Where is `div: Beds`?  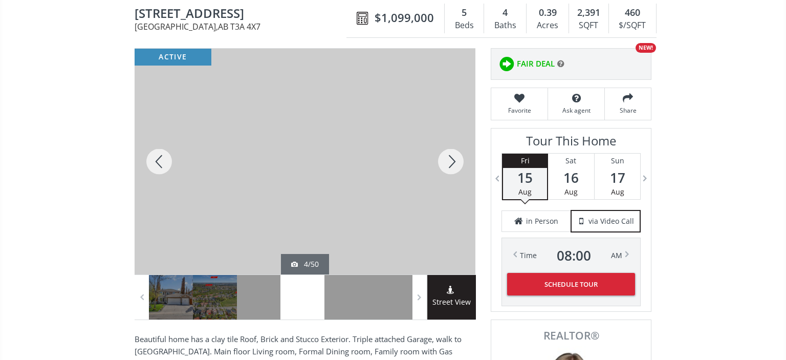 div: Beds is located at coordinates (464, 26).